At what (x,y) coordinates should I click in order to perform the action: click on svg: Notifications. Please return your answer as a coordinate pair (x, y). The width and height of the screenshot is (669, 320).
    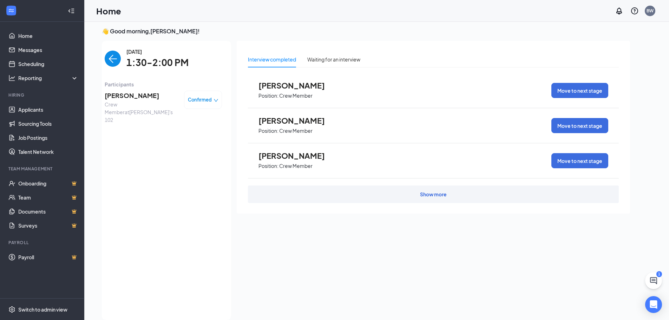
    Looking at the image, I should click on (619, 11).